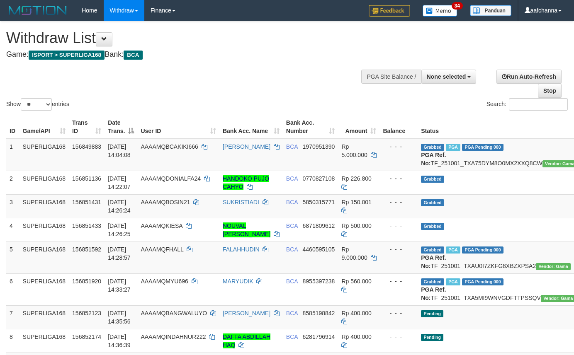  What do you see at coordinates (87, 250) in the screenshot?
I see `span: 156851592` at bounding box center [87, 250].